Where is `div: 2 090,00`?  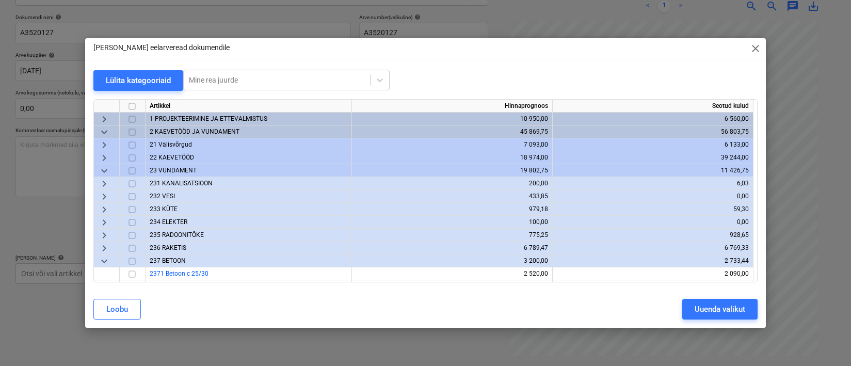
div: 2 090,00 is located at coordinates (653, 273).